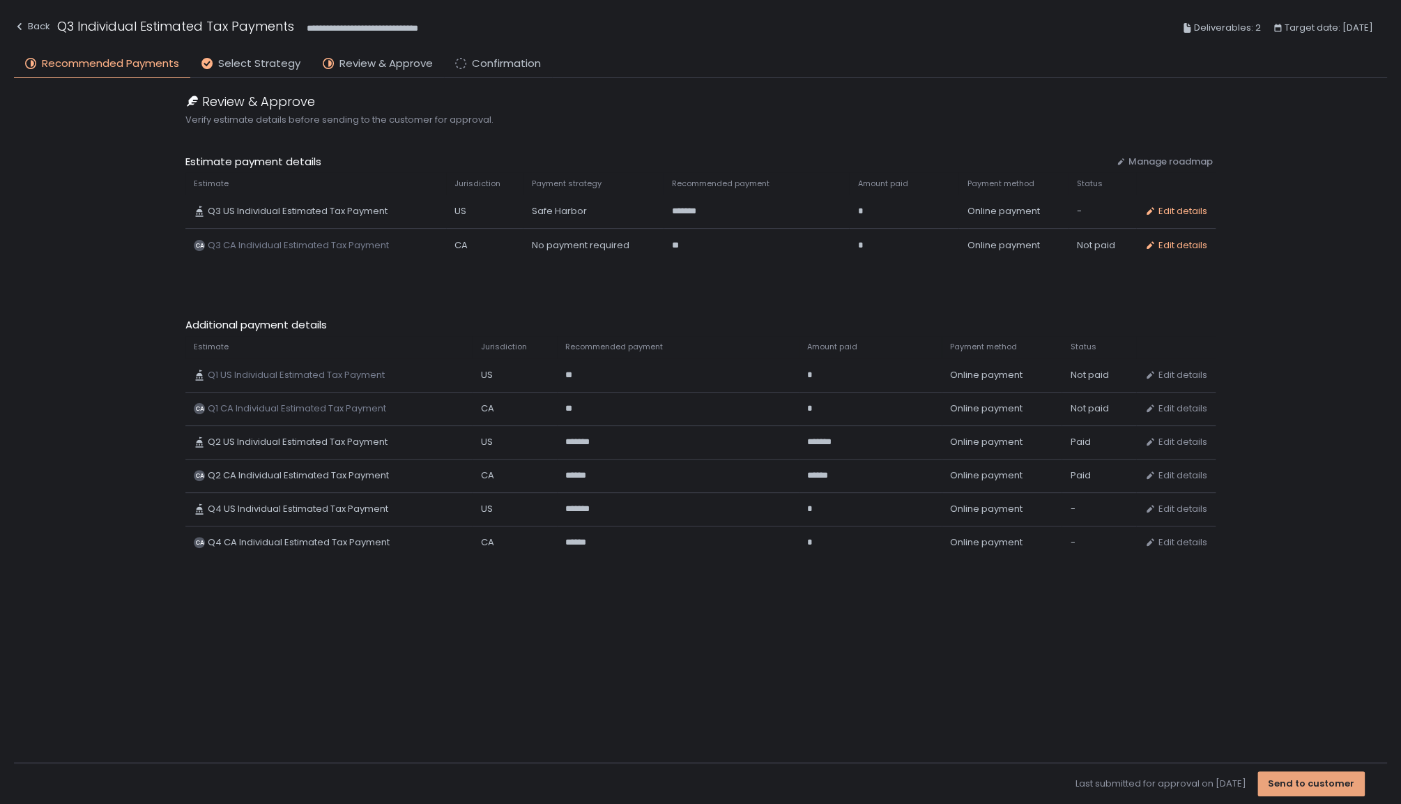  What do you see at coordinates (298, 211) in the screenshot?
I see `span: Q3 US Individual Estimated Tax Payment` at bounding box center [298, 211].